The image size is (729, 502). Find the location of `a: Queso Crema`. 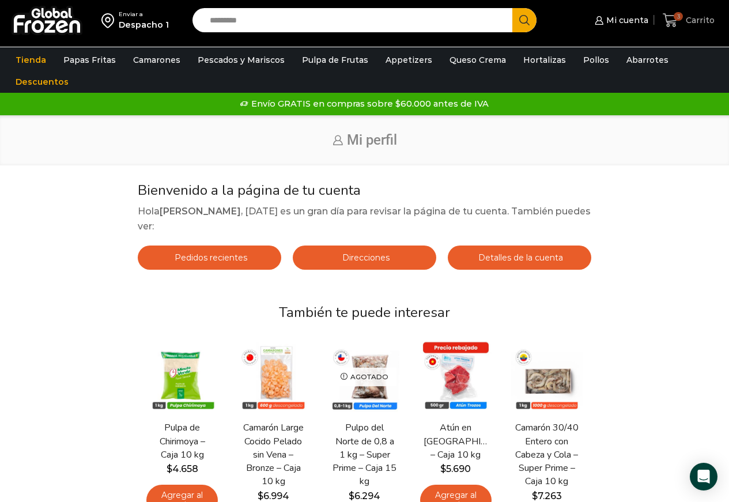

a: Queso Crema is located at coordinates (478, 60).